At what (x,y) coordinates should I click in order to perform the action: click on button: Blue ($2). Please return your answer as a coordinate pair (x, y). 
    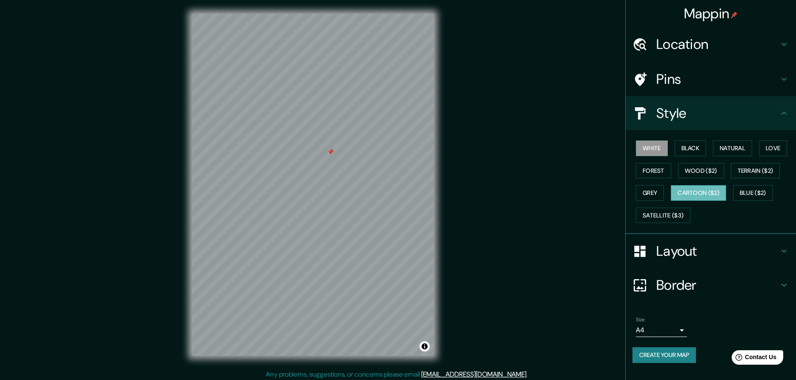
    Looking at the image, I should click on (753, 193).